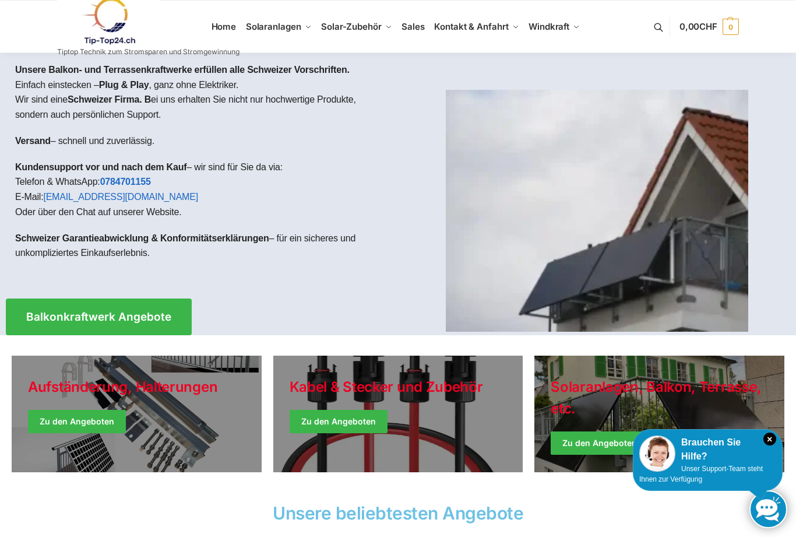  What do you see at coordinates (101, 167) in the screenshot?
I see `strong: Kundensupport vor und nach dem Kauf` at bounding box center [101, 167].